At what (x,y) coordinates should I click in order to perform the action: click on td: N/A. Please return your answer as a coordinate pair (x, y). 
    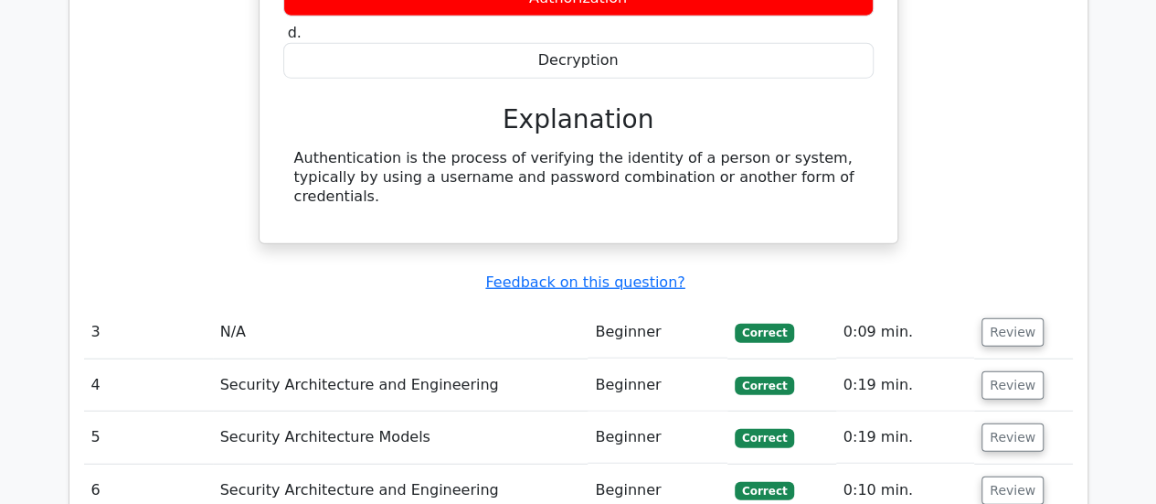
    Looking at the image, I should click on (400, 332).